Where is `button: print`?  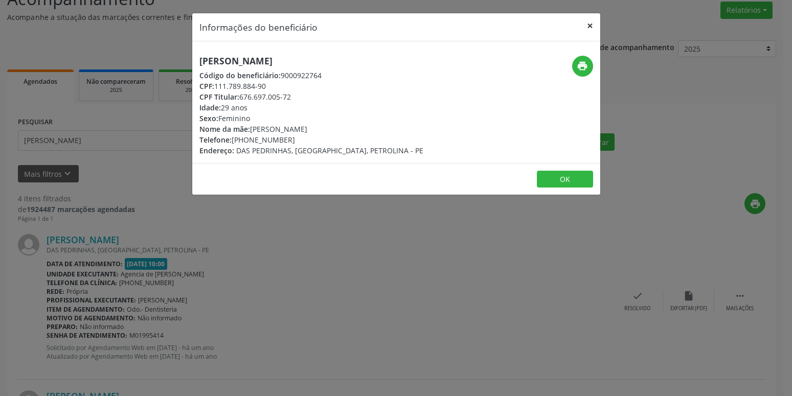 button: print is located at coordinates (582, 66).